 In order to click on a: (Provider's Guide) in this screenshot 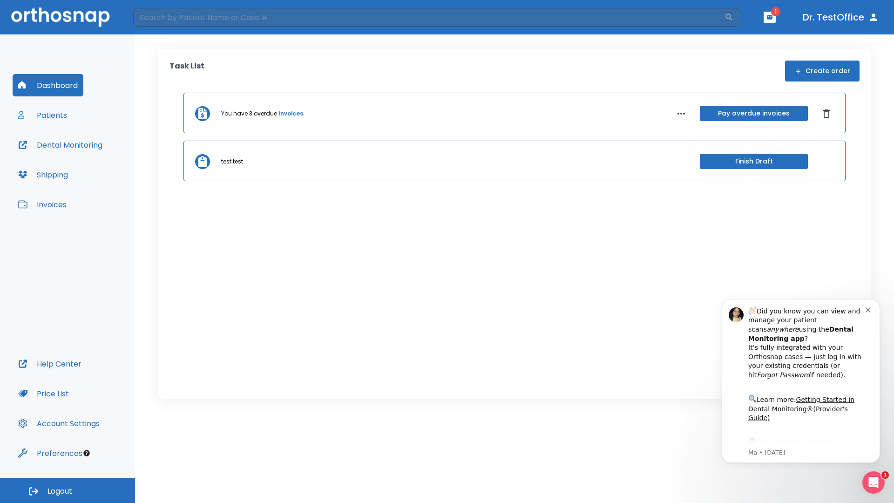, I will do `click(90, 123)`.